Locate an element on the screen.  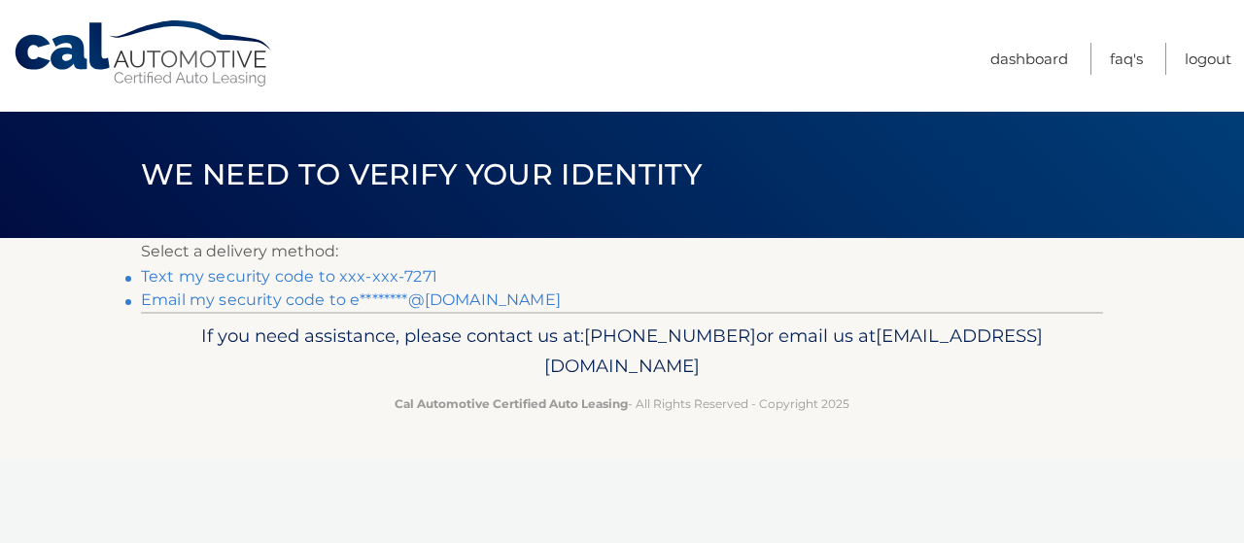
p: If you need assistance, please contact us at: or email us at is located at coordinates (622, 352).